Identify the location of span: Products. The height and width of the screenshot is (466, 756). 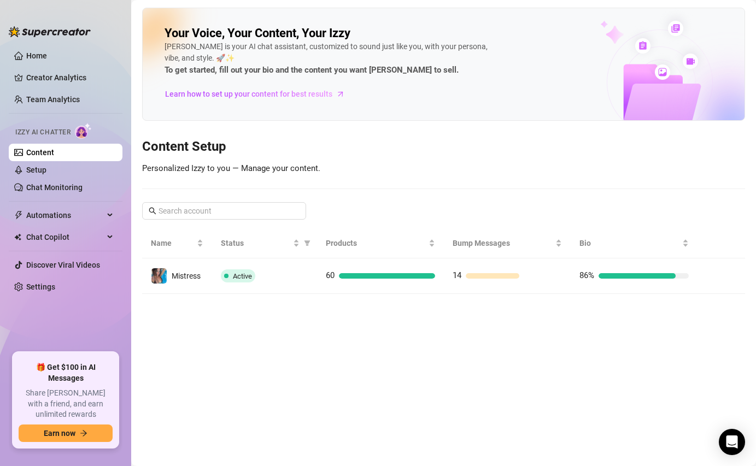
(376, 243).